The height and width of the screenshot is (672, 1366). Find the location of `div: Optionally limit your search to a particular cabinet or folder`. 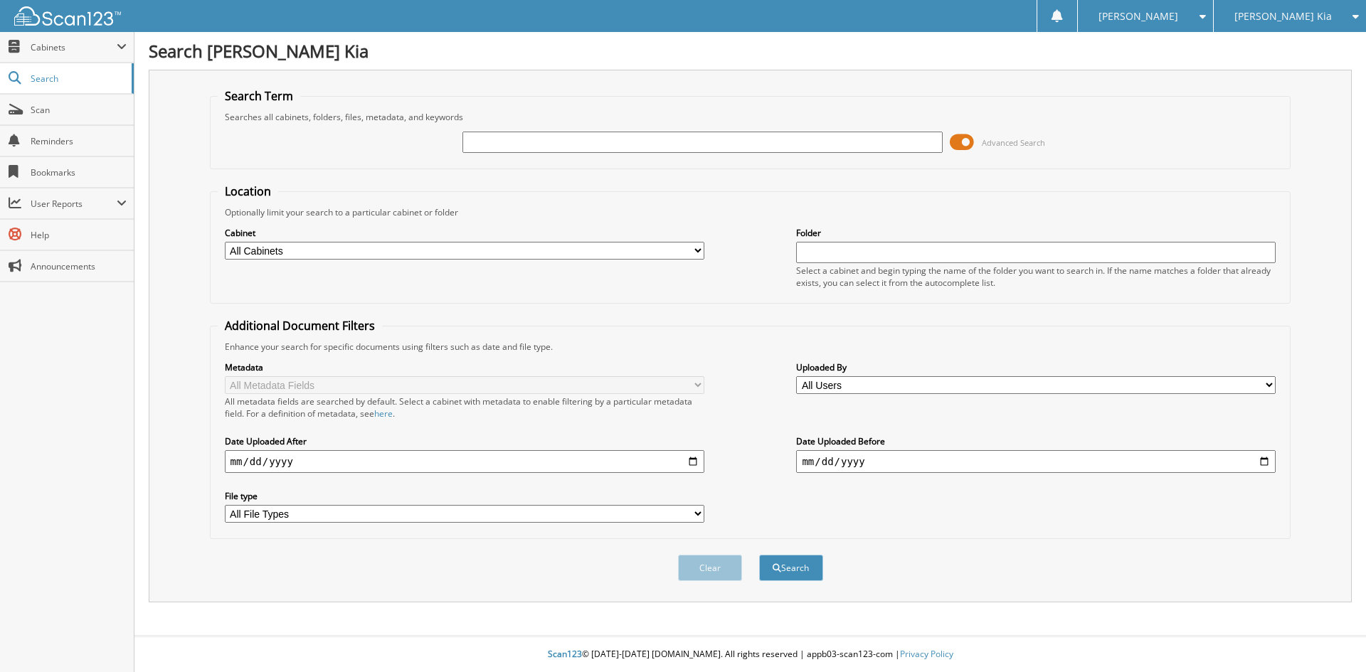

div: Optionally limit your search to a particular cabinet or folder is located at coordinates (750, 212).